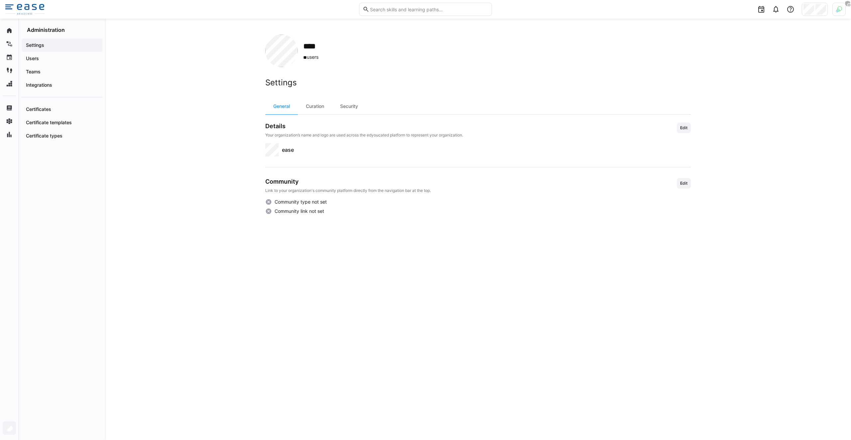 This screenshot has width=851, height=440. Describe the element at coordinates (300, 202) in the screenshot. I see `span: Community type not set` at that location.